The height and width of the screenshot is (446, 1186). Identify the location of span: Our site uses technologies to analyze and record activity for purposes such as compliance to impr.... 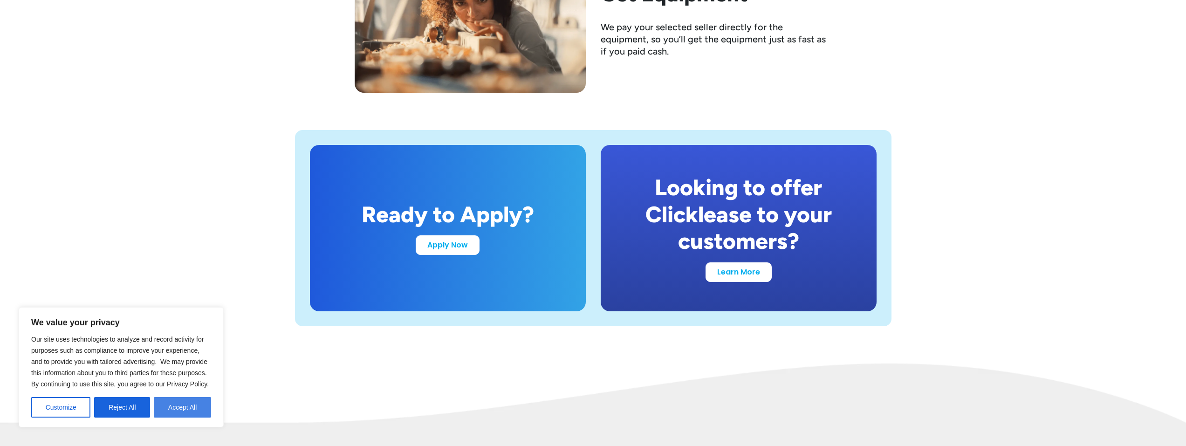
(120, 362).